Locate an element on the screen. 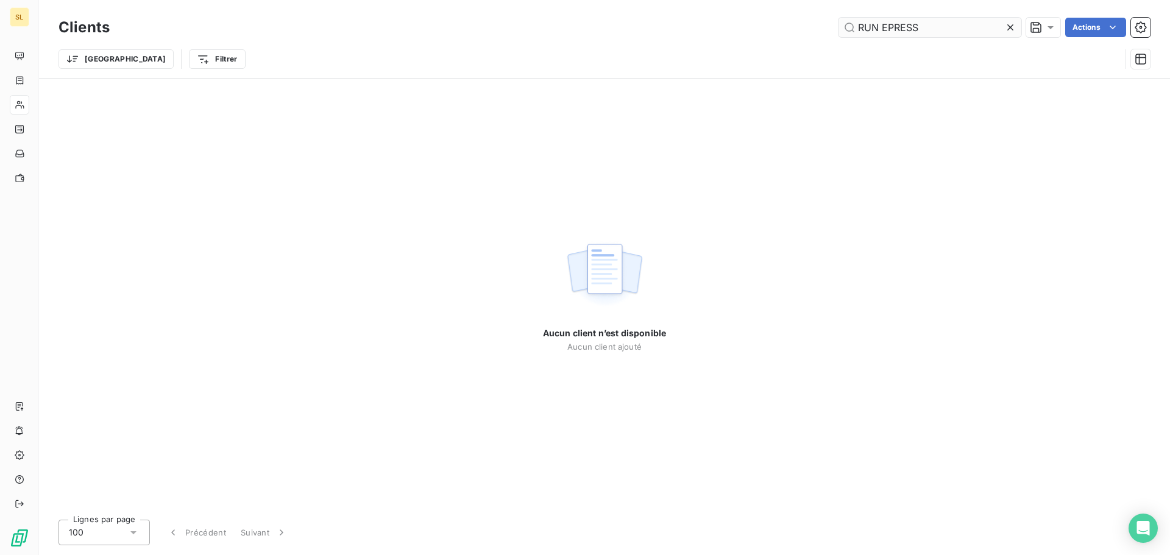  span: Aucun client ajouté is located at coordinates (605, 347).